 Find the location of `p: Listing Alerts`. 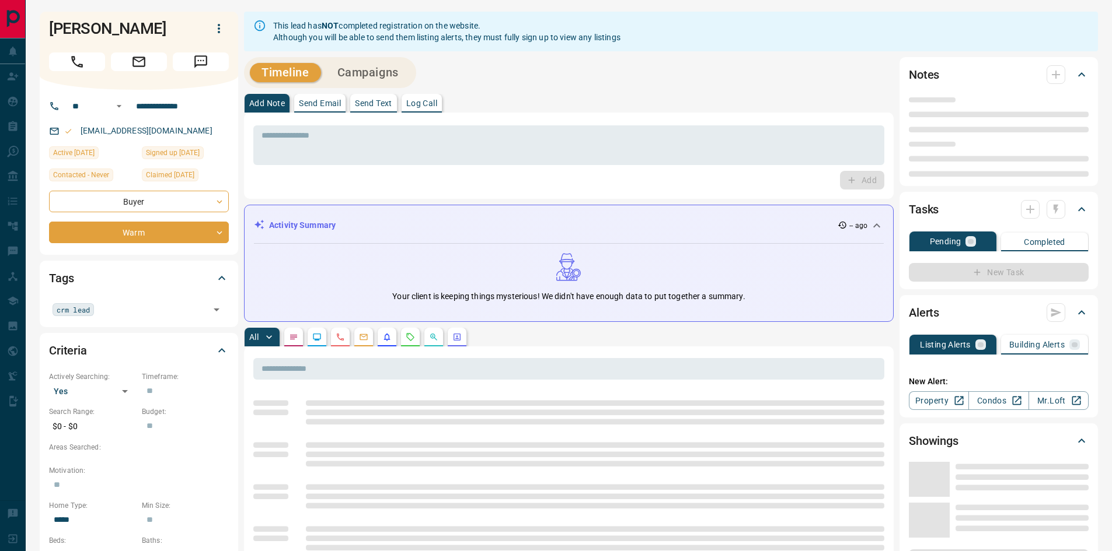

p: Listing Alerts is located at coordinates (945, 345).